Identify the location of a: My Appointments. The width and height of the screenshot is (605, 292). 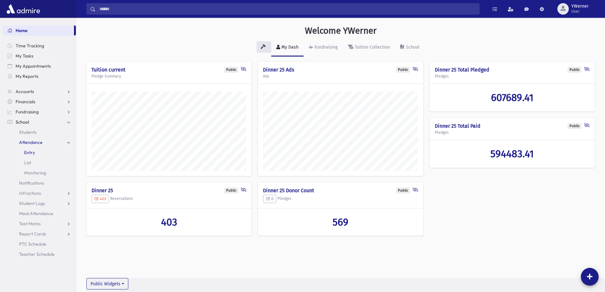
(39, 66).